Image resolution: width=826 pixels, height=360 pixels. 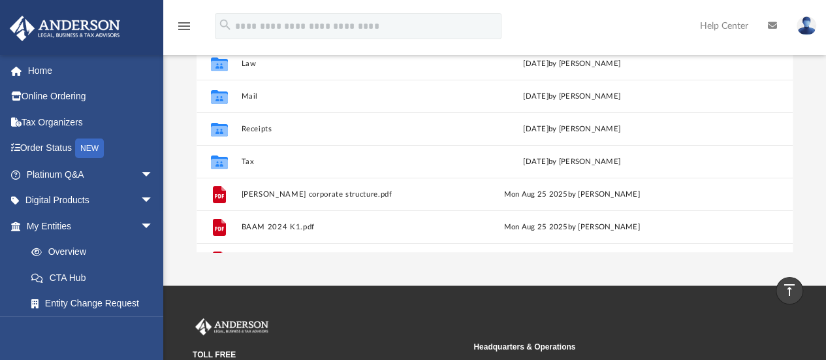 I want to click on a: Digital Productsarrow_drop_down, so click(x=91, y=200).